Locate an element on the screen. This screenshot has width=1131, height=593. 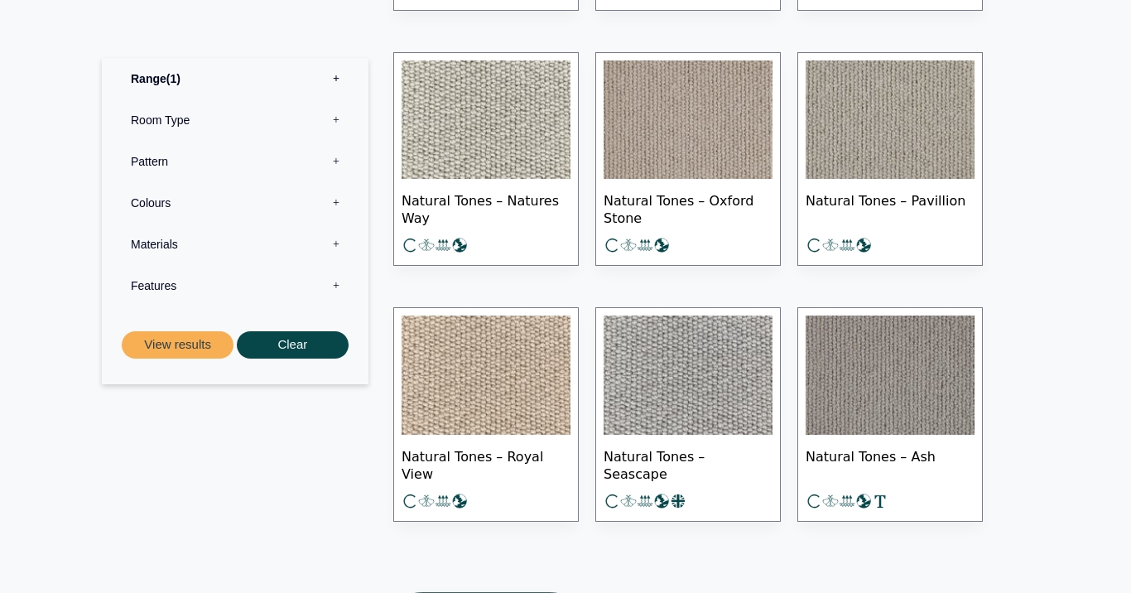
a: Natural Tones – Royal View is located at coordinates (486, 414).